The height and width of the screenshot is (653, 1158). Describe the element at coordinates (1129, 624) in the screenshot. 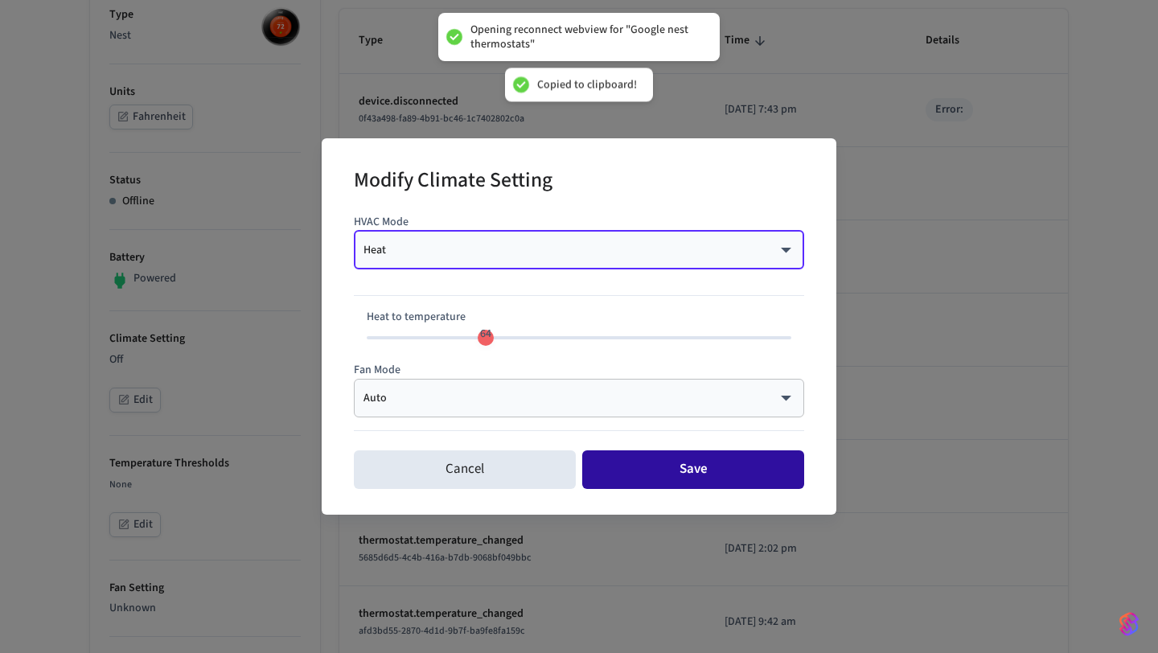

I see `img: SeamLogoGradient.69752ec5.svg` at that location.